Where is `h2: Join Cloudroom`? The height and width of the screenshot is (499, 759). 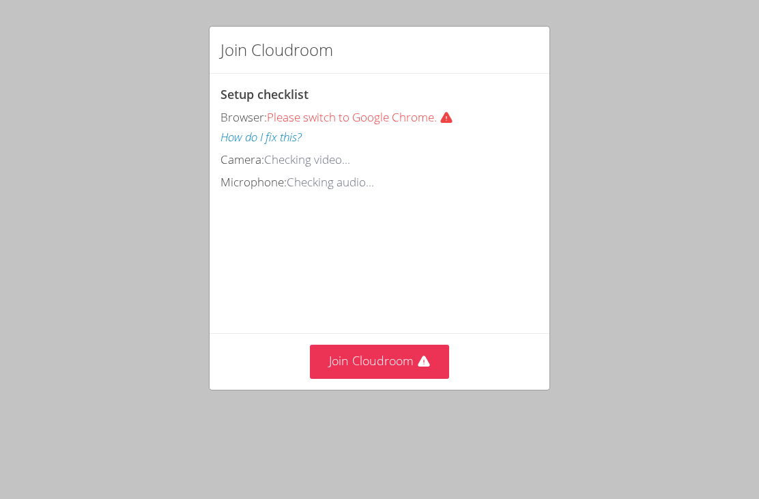
h2: Join Cloudroom is located at coordinates (276, 50).